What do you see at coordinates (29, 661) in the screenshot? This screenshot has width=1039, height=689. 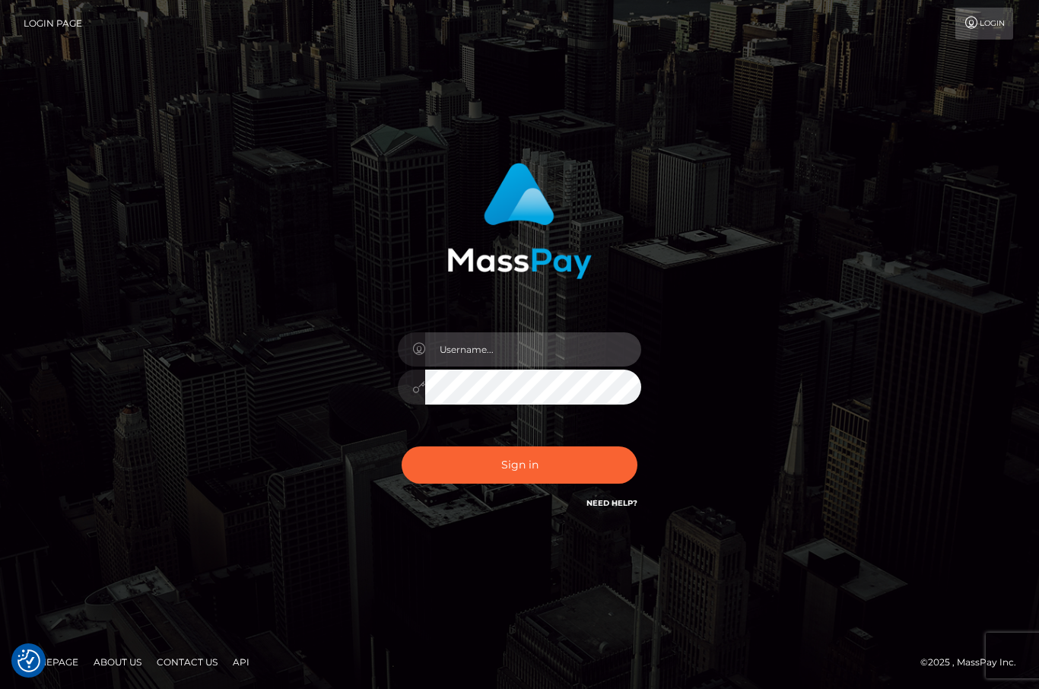 I see `img: Revisit consent button` at bounding box center [29, 661].